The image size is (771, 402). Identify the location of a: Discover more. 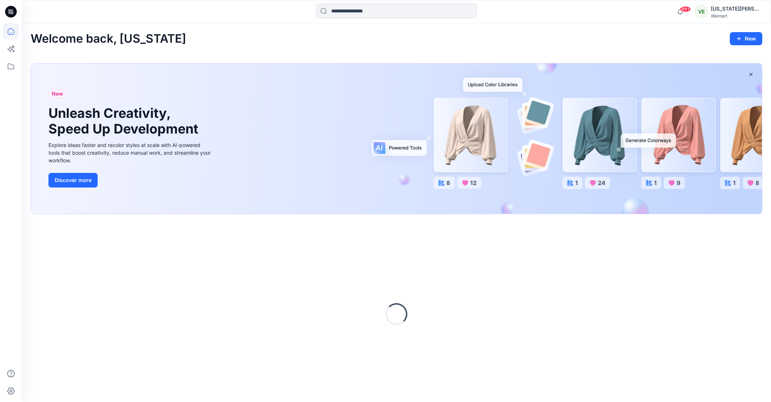
(130, 180).